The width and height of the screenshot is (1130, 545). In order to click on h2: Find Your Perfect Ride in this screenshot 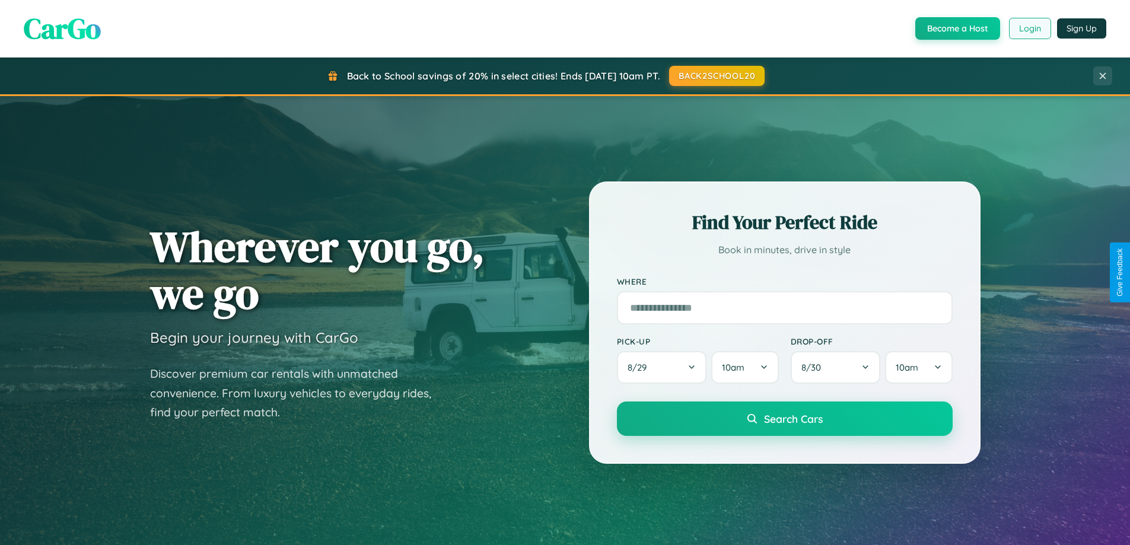, I will do `click(785, 222)`.